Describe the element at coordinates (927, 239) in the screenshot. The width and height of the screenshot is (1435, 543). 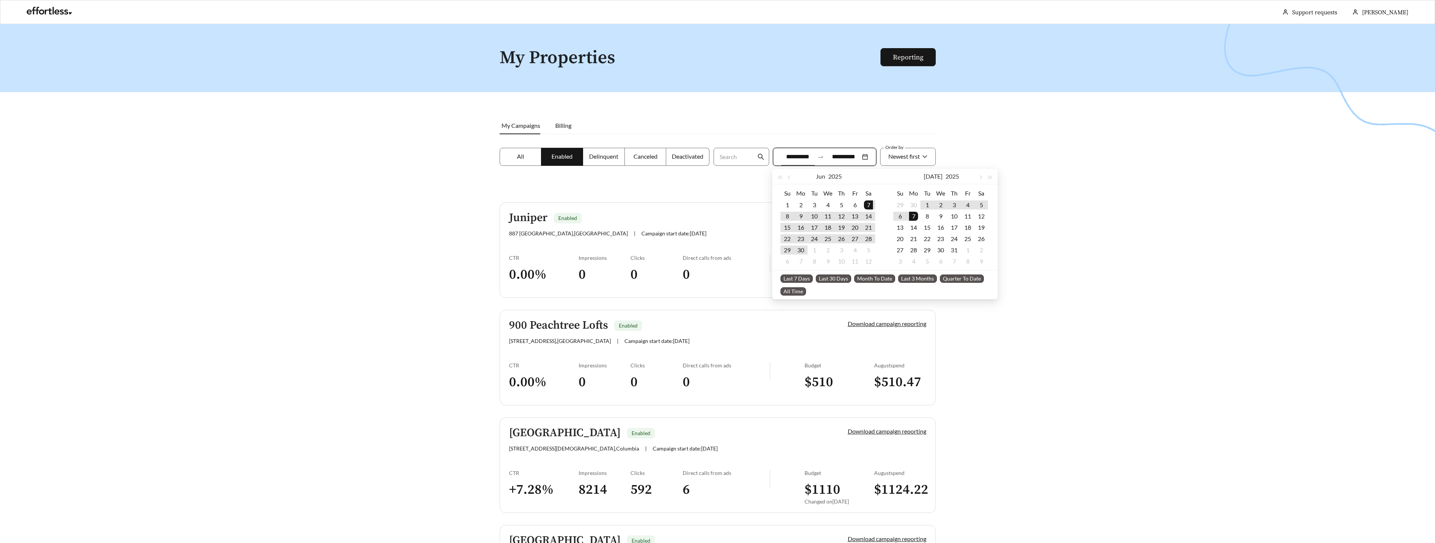
I see `td: 2025-07-22` at that location.